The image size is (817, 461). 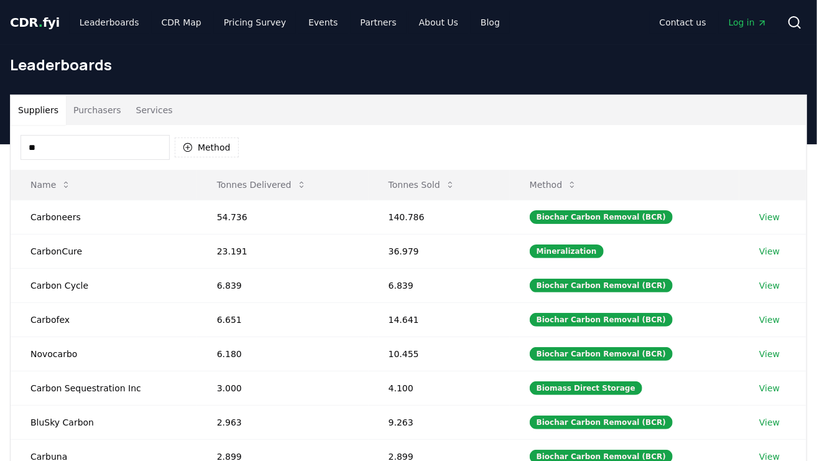 What do you see at coordinates (109, 22) in the screenshot?
I see `a: Leaderboards` at bounding box center [109, 22].